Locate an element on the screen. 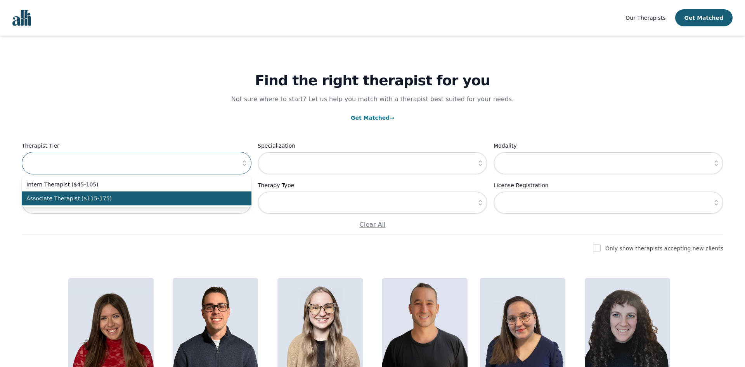  label: Only show therapists accepting new clients is located at coordinates (664, 249).